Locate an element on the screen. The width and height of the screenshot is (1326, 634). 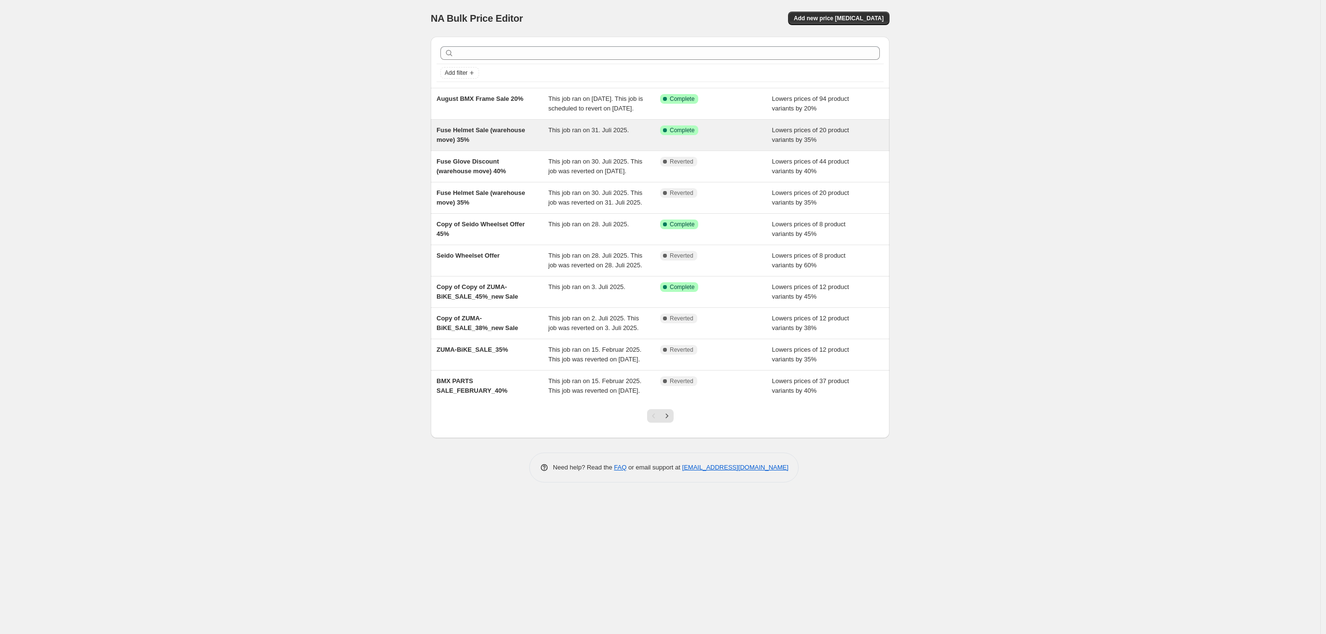
span: Lowers prices of 8 product variants by 45% is located at coordinates (809, 229).